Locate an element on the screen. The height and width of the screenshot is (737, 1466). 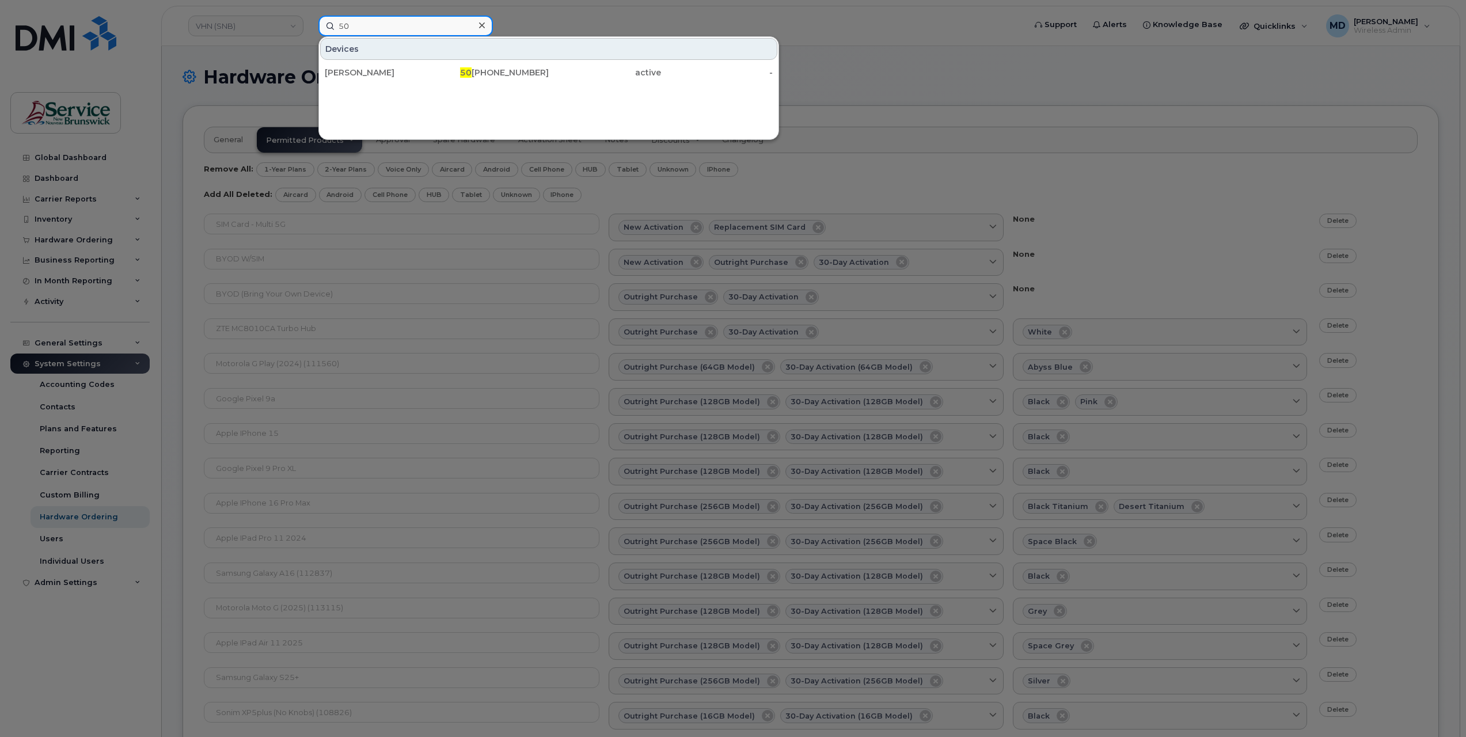
div: active is located at coordinates (605, 73).